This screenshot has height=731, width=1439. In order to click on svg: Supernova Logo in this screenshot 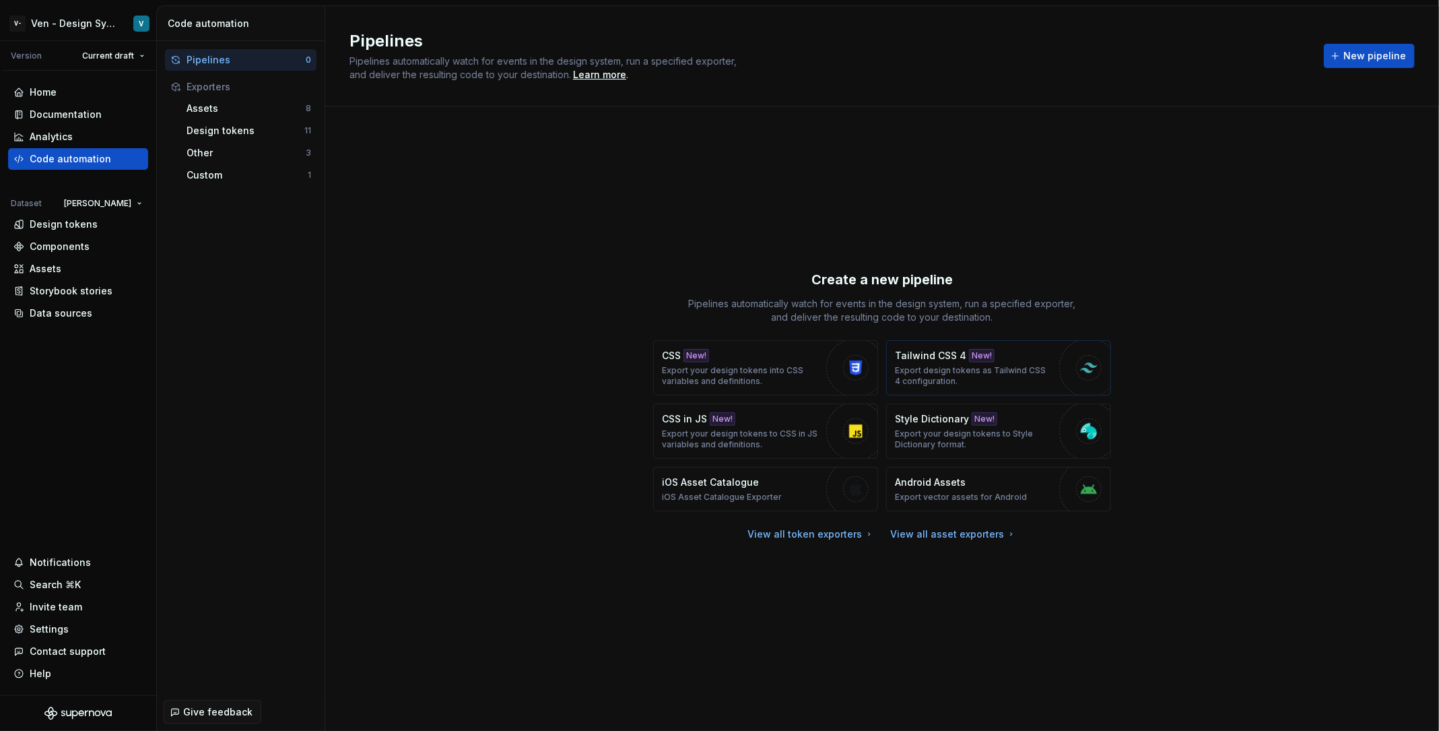, I will do `click(78, 713)`.